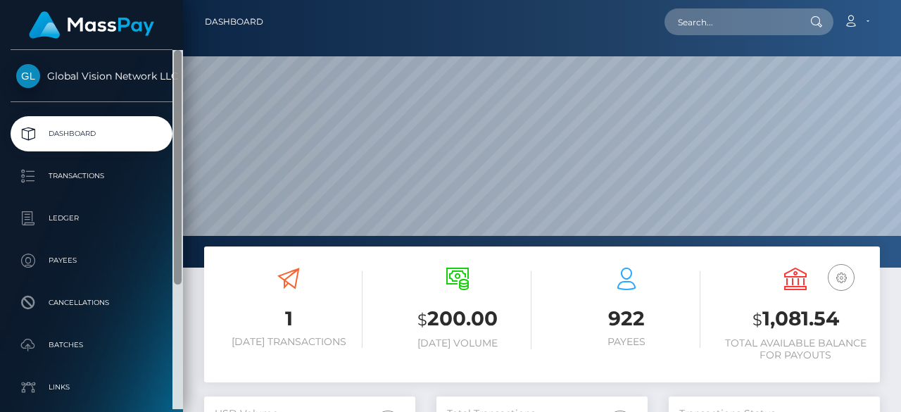 The image size is (901, 412). What do you see at coordinates (92, 25) in the screenshot?
I see `img: MassPay Logo` at bounding box center [92, 25].